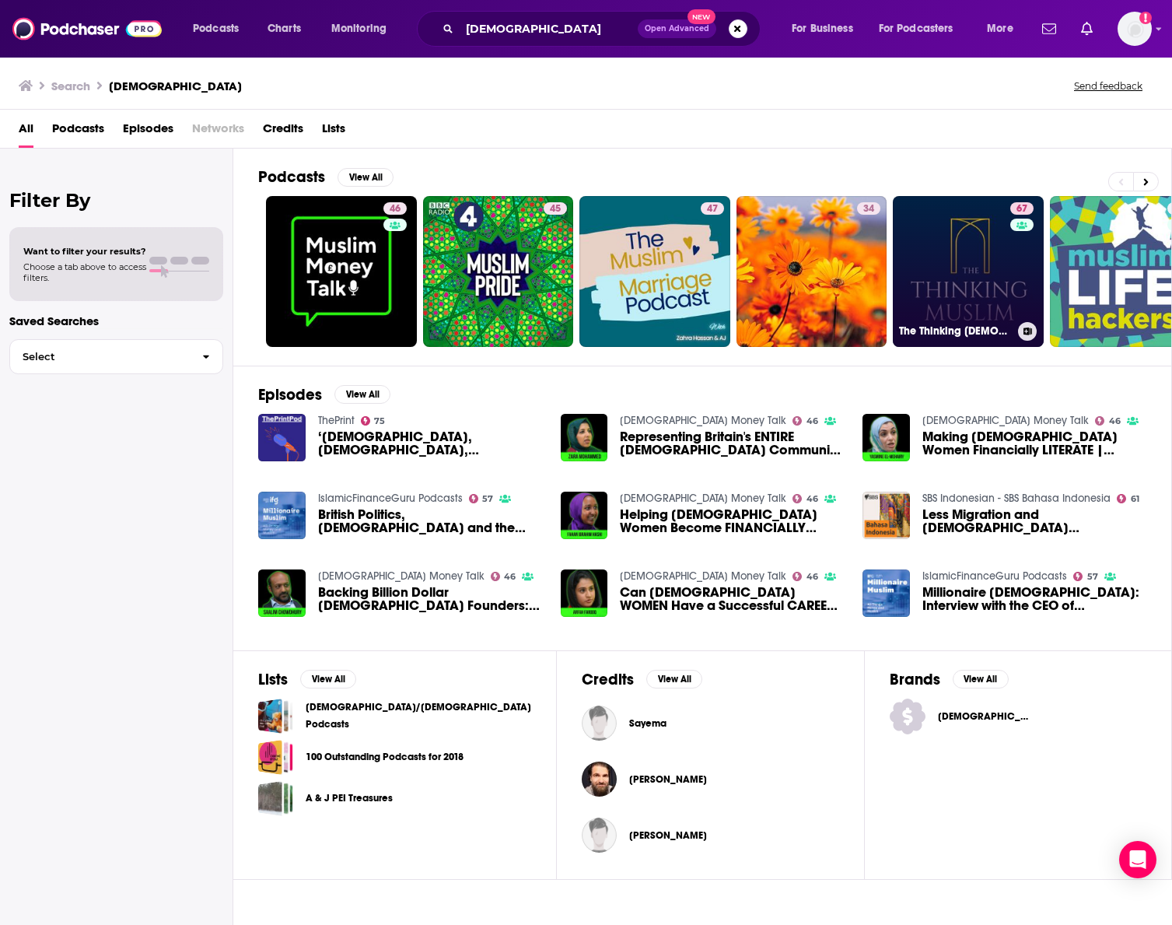  What do you see at coordinates (85, 251) in the screenshot?
I see `span: Want to filter your results?` at bounding box center [85, 251].